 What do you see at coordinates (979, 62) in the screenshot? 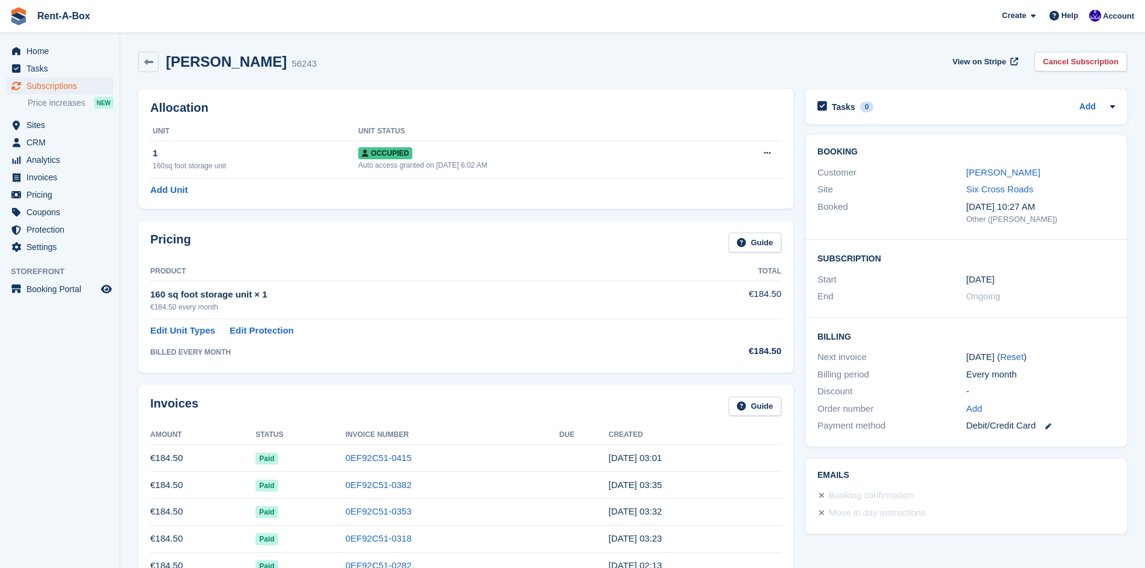
I see `span: View on Stripe` at bounding box center [979, 62].